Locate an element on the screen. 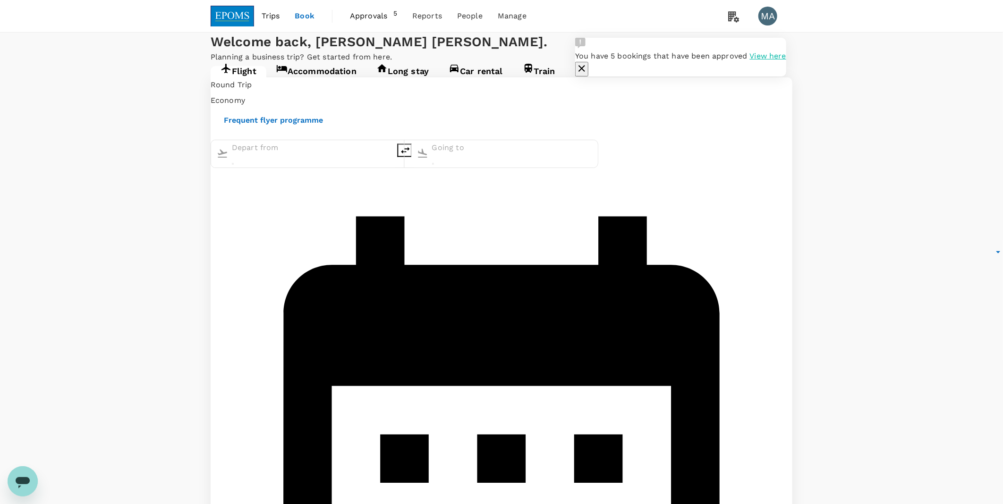 The width and height of the screenshot is (1003, 504). span: Manage is located at coordinates (512, 16).